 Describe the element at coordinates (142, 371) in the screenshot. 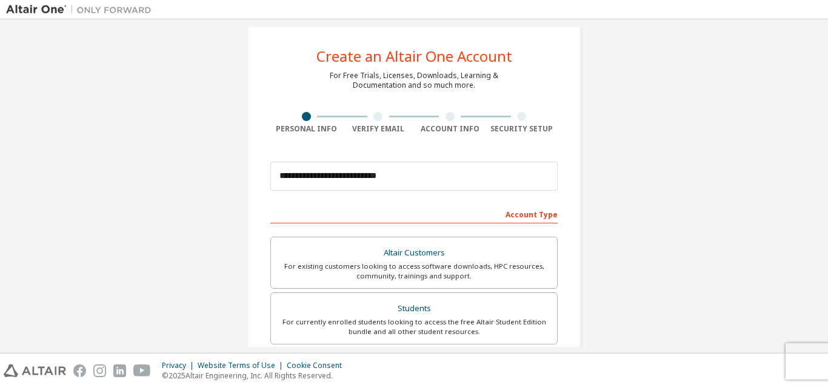

I see `img: youtube.svg` at that location.